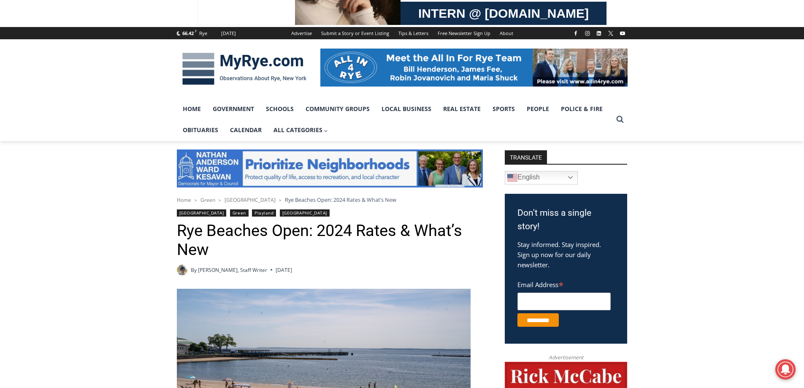 The height and width of the screenshot is (388, 804). Describe the element at coordinates (566, 255) in the screenshot. I see `p: Stay informed. Stay inspired. Sign up now for our daily newsletter.` at that location.